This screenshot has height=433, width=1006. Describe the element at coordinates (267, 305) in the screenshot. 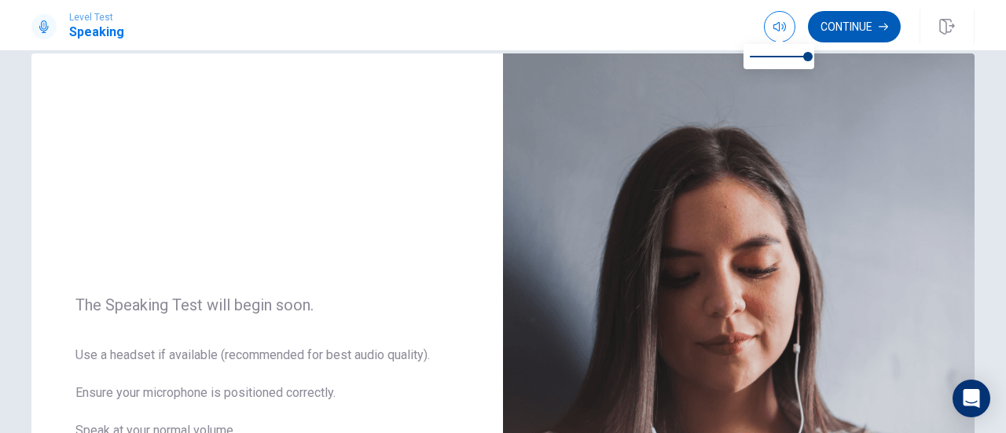

I see `span: The Speaking Test will begin soon.` at that location.